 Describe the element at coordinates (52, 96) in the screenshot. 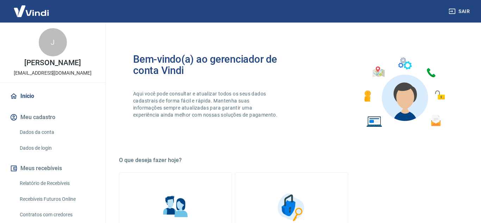

I see `a: Início` at that location.